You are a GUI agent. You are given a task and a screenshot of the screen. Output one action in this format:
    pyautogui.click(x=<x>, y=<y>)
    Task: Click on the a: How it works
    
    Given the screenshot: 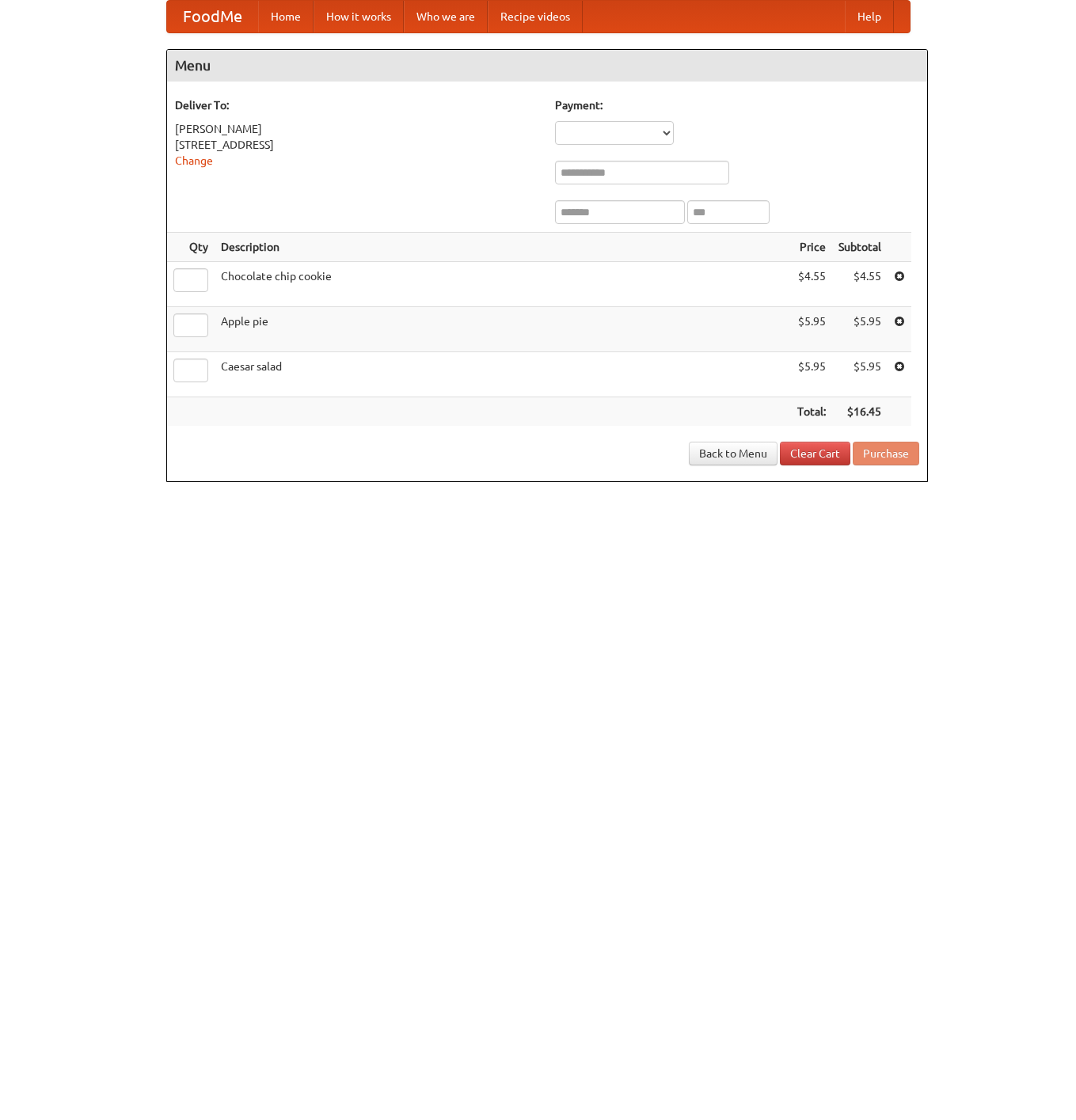 What is the action you would take?
    pyautogui.click(x=359, y=17)
    